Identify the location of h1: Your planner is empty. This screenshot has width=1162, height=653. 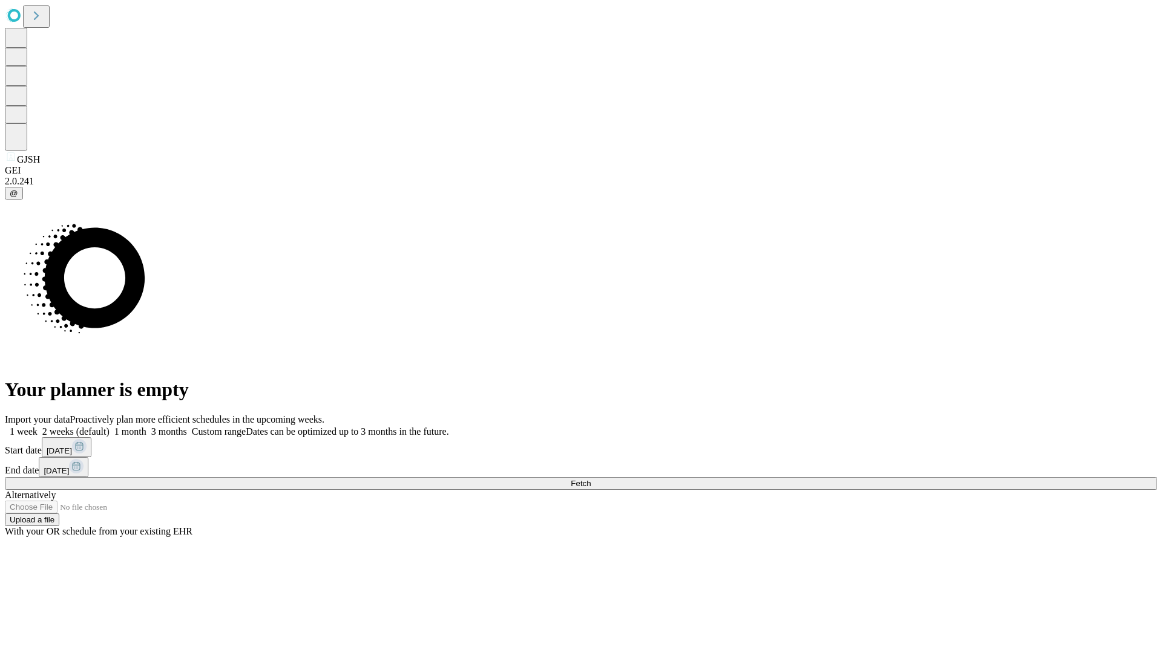
(581, 390).